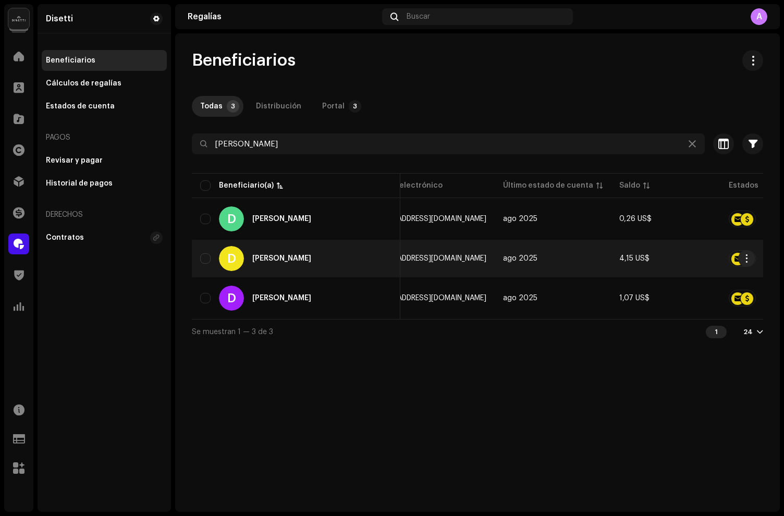  Describe the element at coordinates (211, 106) in the screenshot. I see `div: Todas` at that location.